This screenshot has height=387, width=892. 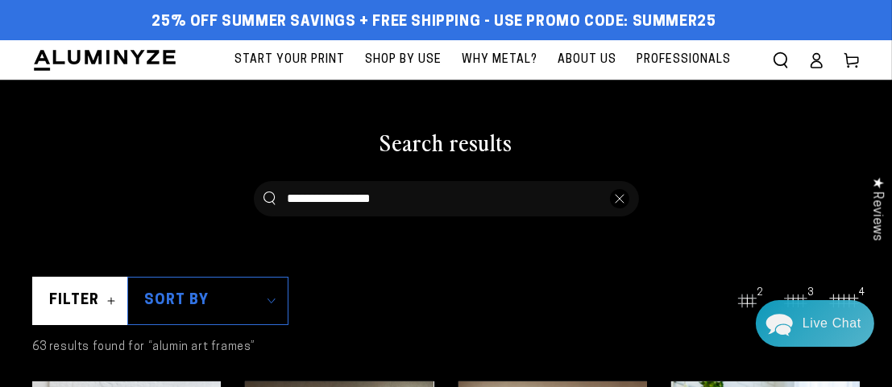 What do you see at coordinates (747, 301) in the screenshot?
I see `button: 2` at bounding box center [747, 301].